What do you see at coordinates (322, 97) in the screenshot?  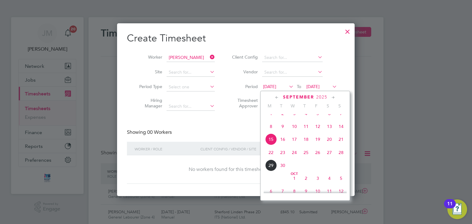 I see `span: 2025` at bounding box center [322, 97].